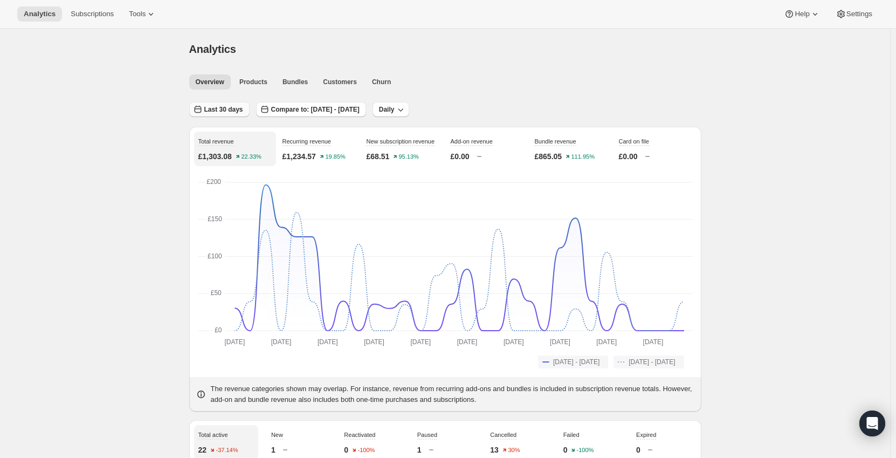 Image resolution: width=896 pixels, height=458 pixels. I want to click on span: Subscriptions, so click(92, 14).